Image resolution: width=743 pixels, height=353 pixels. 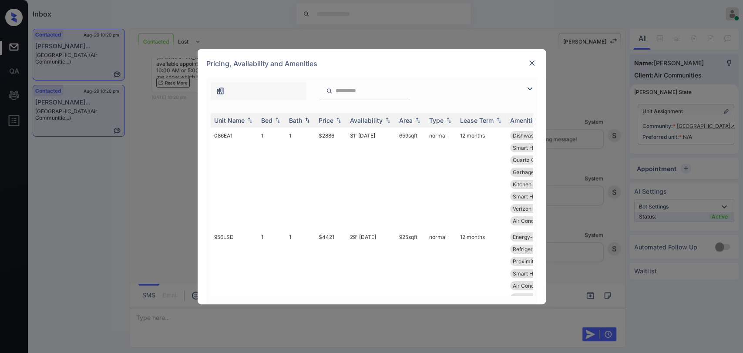 What do you see at coordinates (441, 178) in the screenshot?
I see `td: normal` at bounding box center [441, 178].